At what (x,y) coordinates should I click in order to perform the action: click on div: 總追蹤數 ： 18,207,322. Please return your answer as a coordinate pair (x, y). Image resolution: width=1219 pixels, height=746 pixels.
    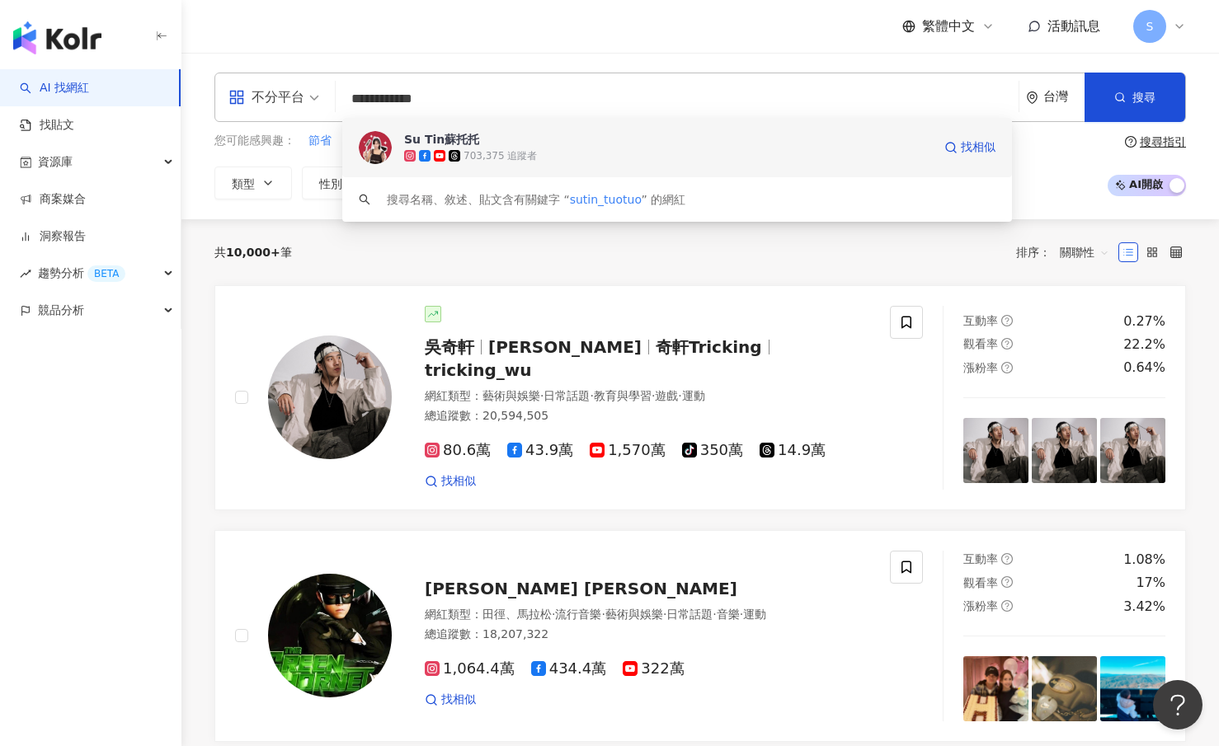
    Looking at the image, I should click on (647, 635).